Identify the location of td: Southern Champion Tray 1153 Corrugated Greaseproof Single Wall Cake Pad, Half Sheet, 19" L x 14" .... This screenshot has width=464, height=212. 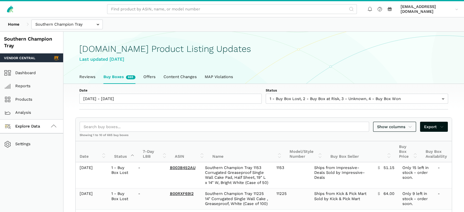
(237, 175).